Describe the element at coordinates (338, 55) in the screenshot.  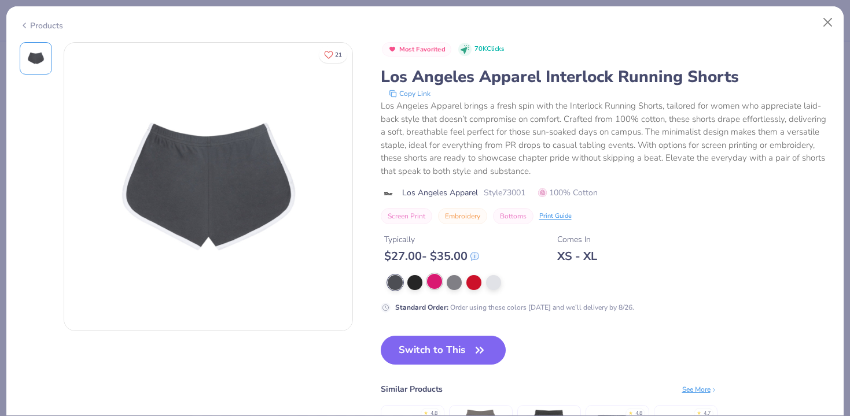
I see `span: 21` at that location.